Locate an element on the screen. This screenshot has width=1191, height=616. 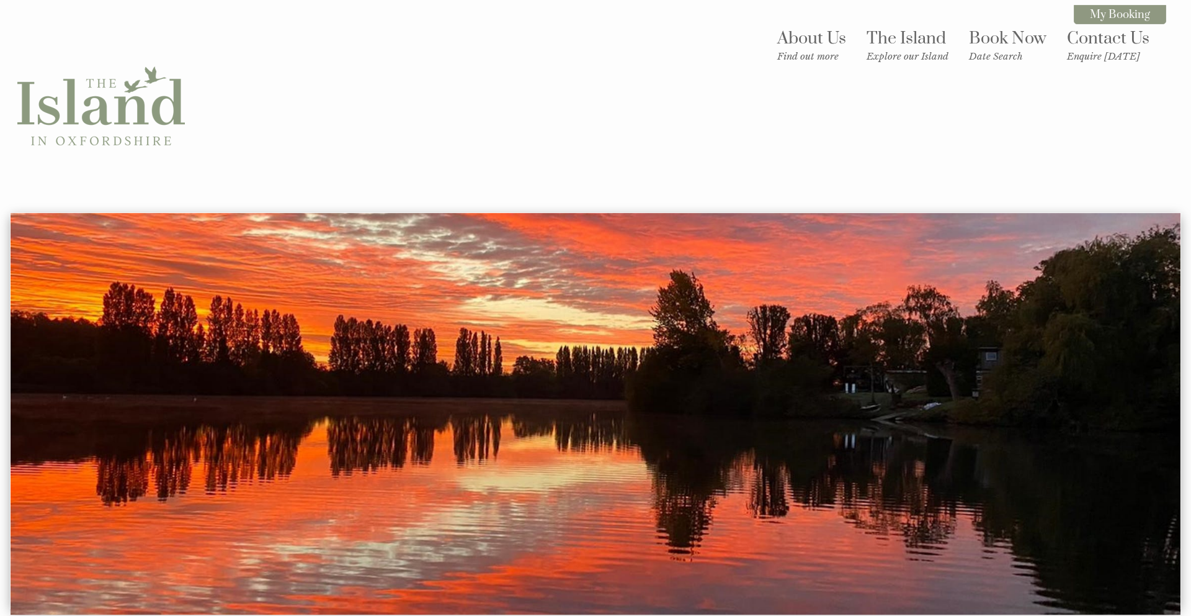
a: My Booking is located at coordinates (1120, 14).